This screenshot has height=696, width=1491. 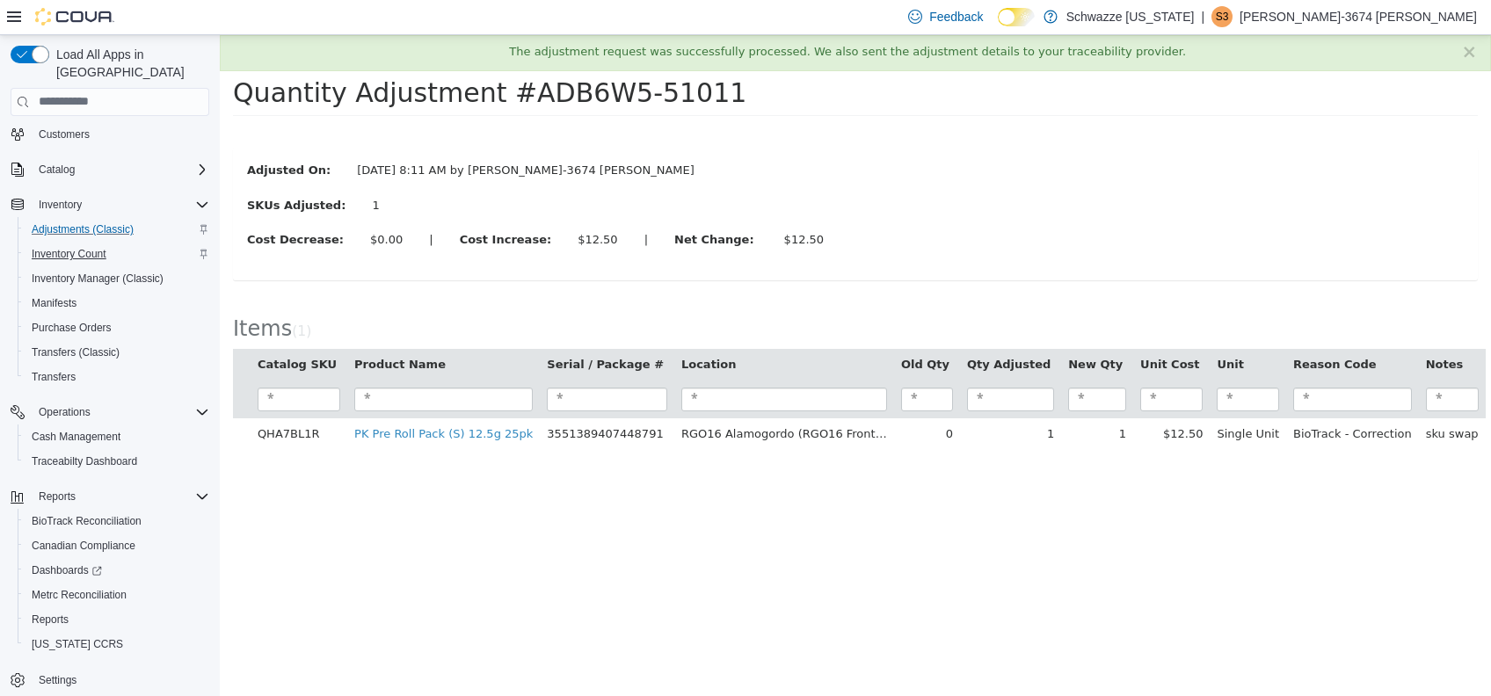 I want to click on button: Serial / Package #, so click(x=387, y=330).